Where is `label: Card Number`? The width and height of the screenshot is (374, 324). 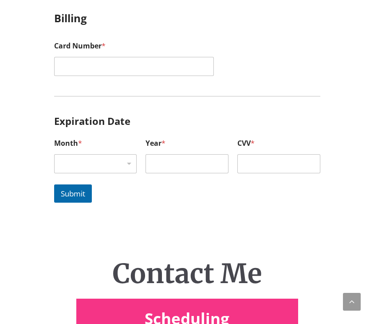 label: Card Number is located at coordinates (187, 46).